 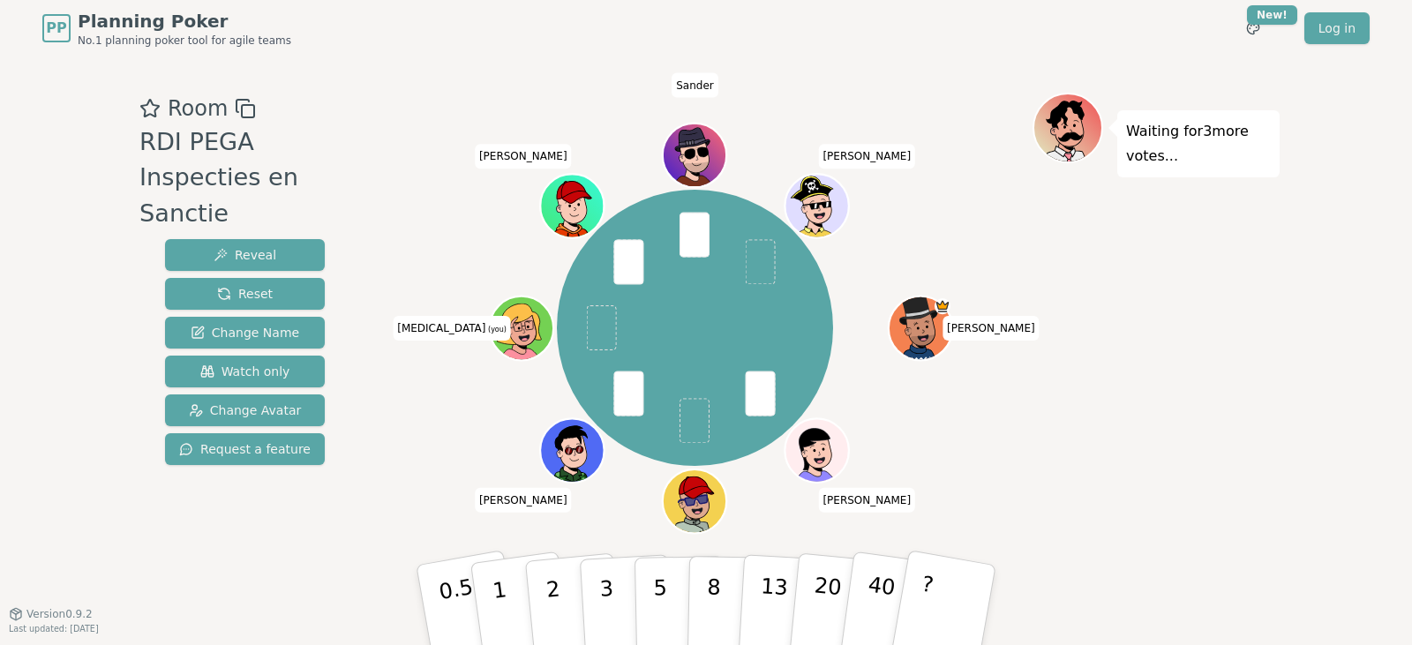 What do you see at coordinates (248, 178) in the screenshot?
I see `div: RDI PEGA Inspecties en Sanctie` at bounding box center [248, 178].